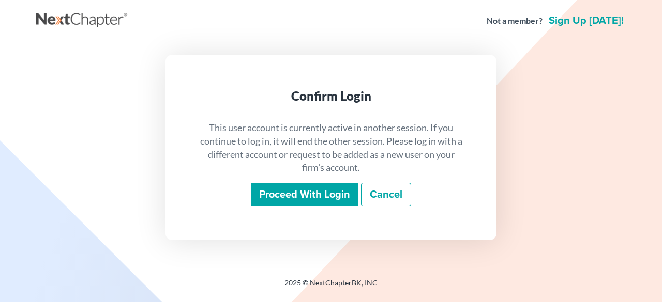 The image size is (662, 302). Describe the element at coordinates (331, 148) in the screenshot. I see `p: This user account is currently active in another session. If you continue to log in, it will end ...` at that location.